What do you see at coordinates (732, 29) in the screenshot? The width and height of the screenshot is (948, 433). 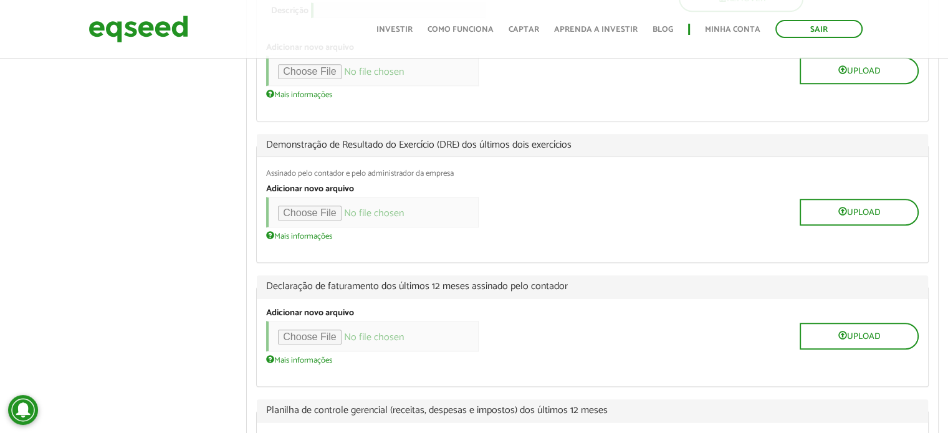 I see `a: Minha conta` at bounding box center [732, 29].